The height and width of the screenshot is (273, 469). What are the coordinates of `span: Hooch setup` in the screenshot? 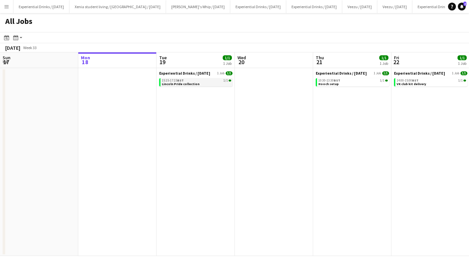 It's located at (328, 84).